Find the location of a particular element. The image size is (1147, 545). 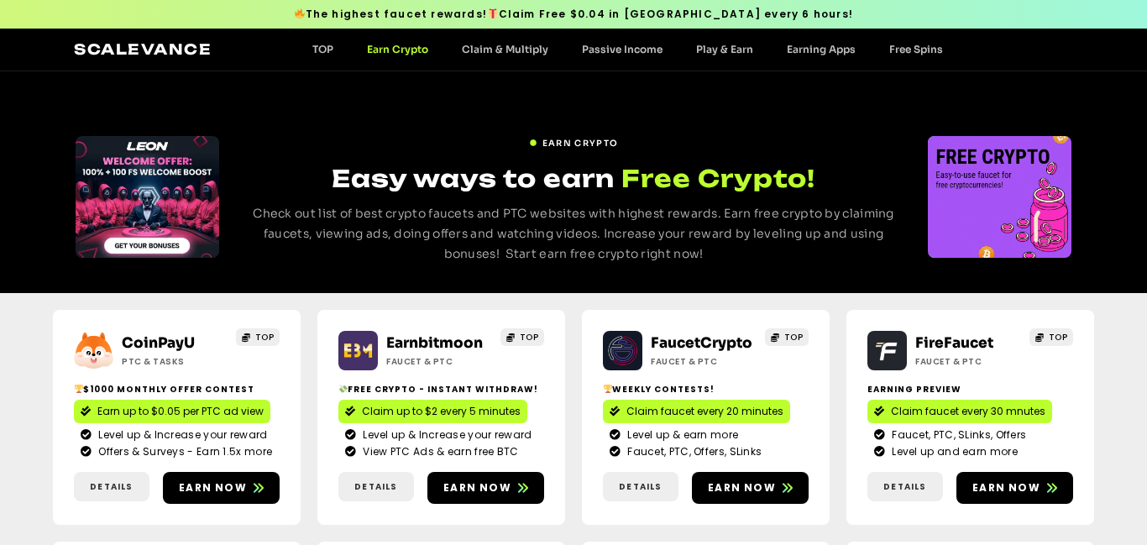

a: Claim faucet every 20 minutes is located at coordinates (696, 411).